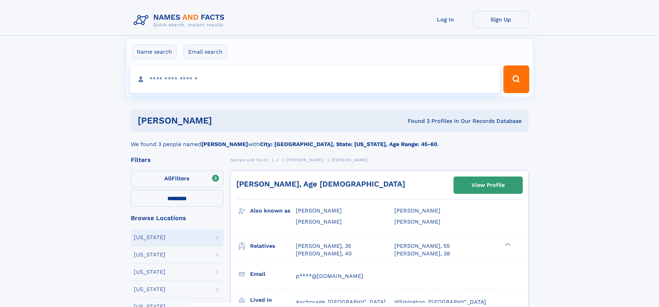  Describe the element at coordinates (177, 160) in the screenshot. I see `div: Filters` at that location.